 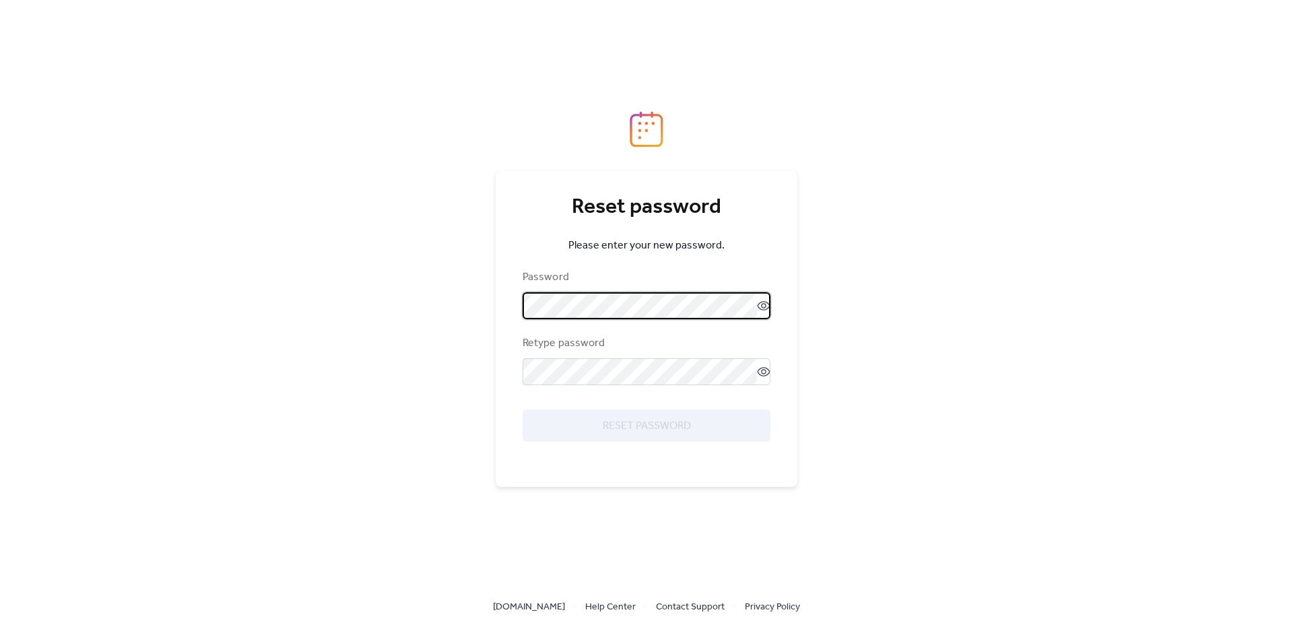 What do you see at coordinates (772, 607) in the screenshot?
I see `span: Privacy Policy` at bounding box center [772, 607].